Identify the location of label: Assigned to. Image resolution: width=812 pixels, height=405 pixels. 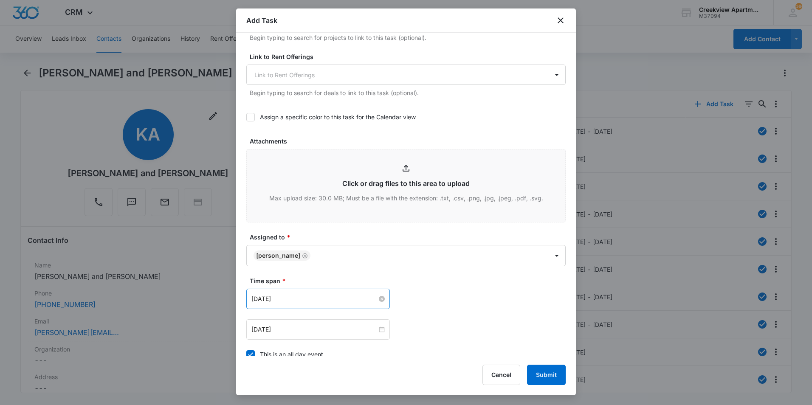
(409, 237).